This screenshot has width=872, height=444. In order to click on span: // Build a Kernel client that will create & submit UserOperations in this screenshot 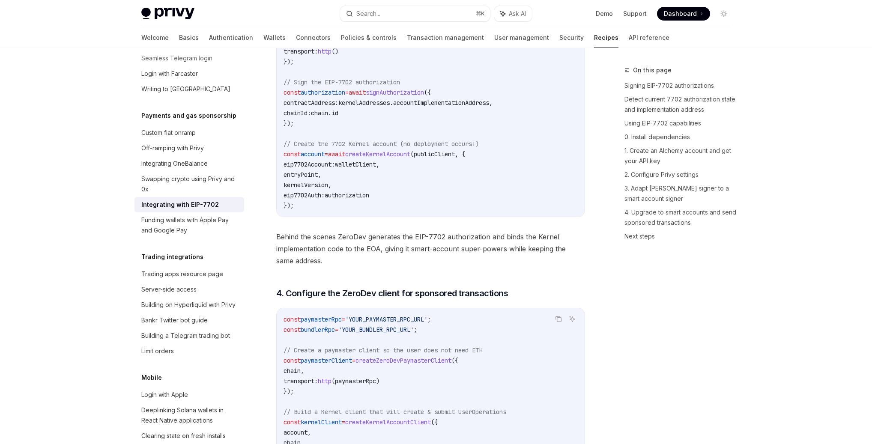, I will do `click(395, 412)`.